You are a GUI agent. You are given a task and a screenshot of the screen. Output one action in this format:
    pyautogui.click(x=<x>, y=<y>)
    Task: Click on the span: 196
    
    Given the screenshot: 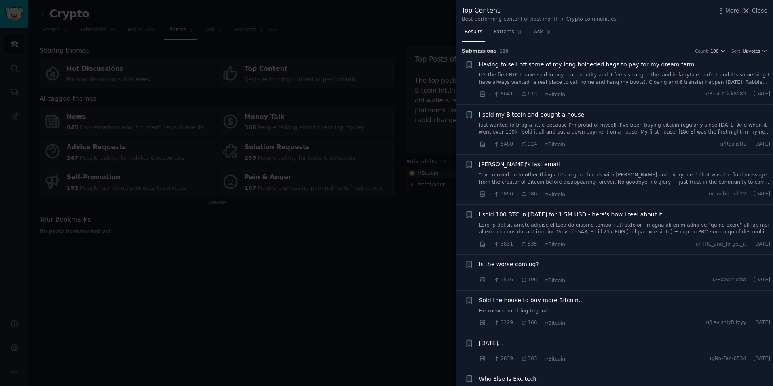 What is the action you would take?
    pyautogui.click(x=529, y=280)
    